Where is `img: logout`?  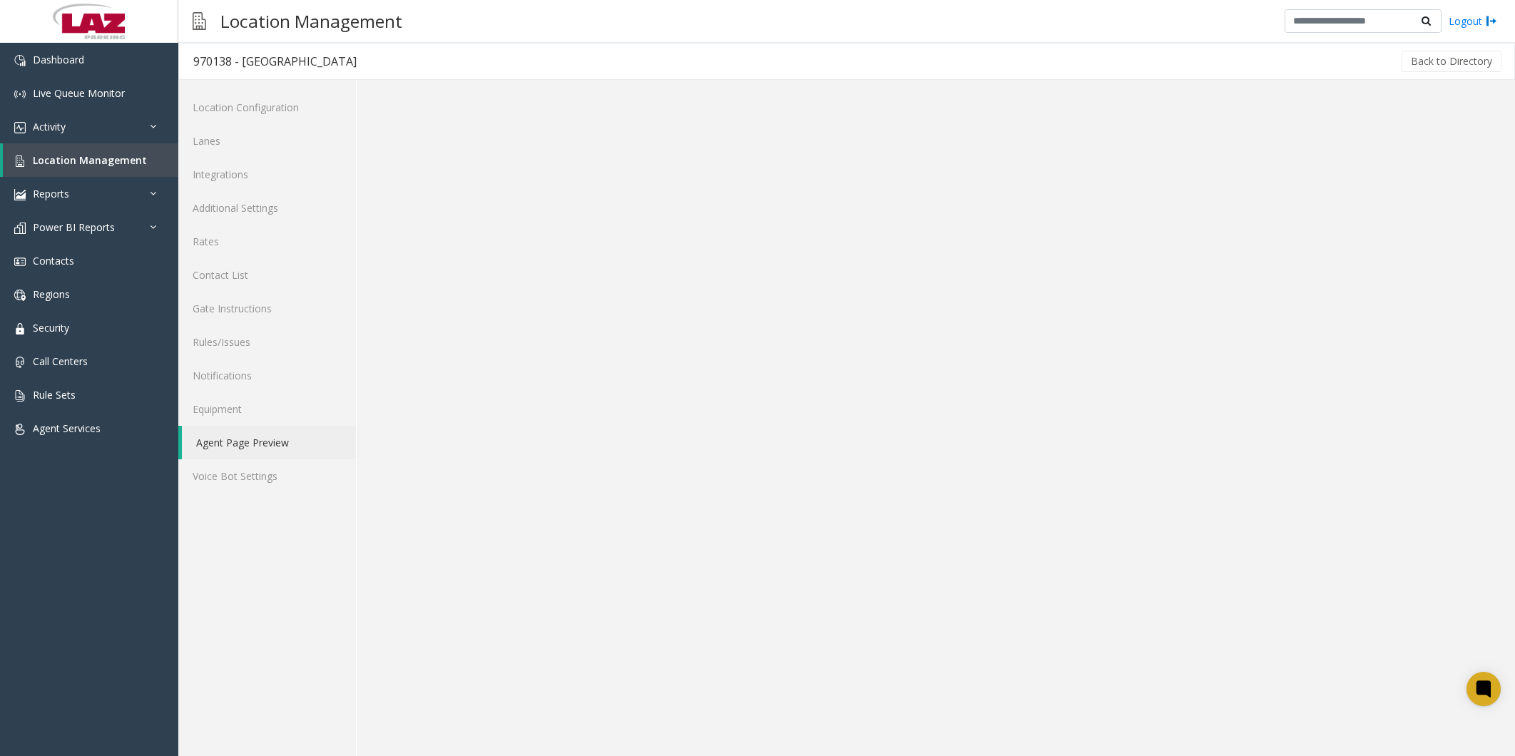 img: logout is located at coordinates (1491, 21).